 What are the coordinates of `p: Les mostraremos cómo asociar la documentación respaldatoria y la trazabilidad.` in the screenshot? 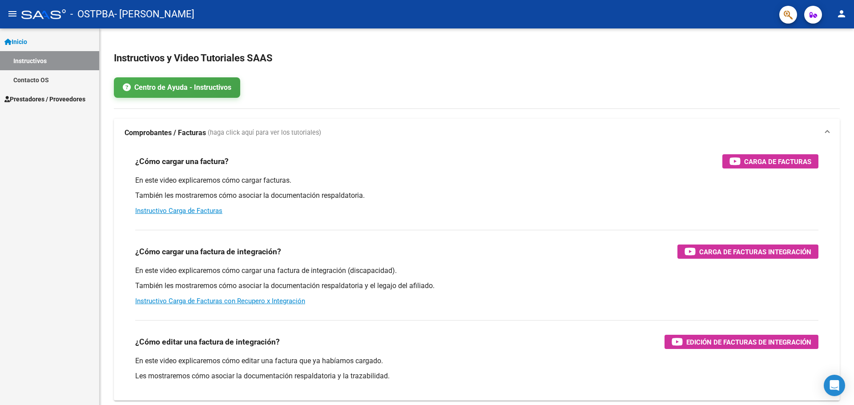 It's located at (477, 376).